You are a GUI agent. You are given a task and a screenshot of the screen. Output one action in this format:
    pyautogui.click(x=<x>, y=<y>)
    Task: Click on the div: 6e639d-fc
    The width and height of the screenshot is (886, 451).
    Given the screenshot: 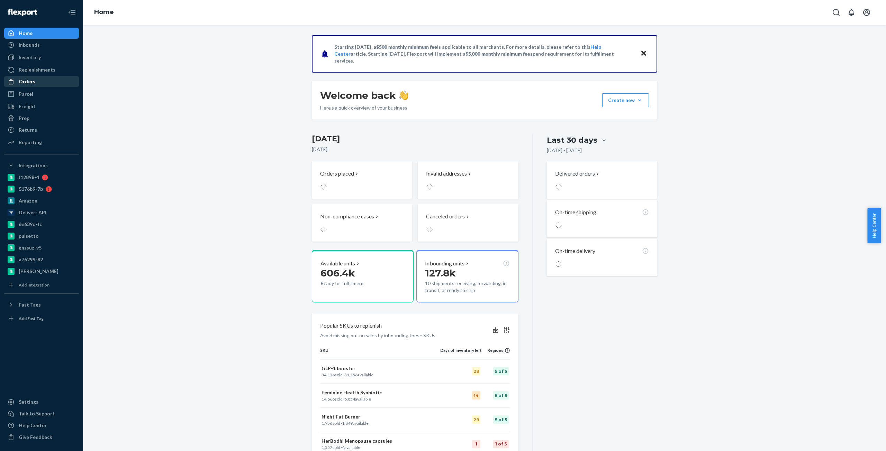 What is the action you would take?
    pyautogui.click(x=30, y=225)
    